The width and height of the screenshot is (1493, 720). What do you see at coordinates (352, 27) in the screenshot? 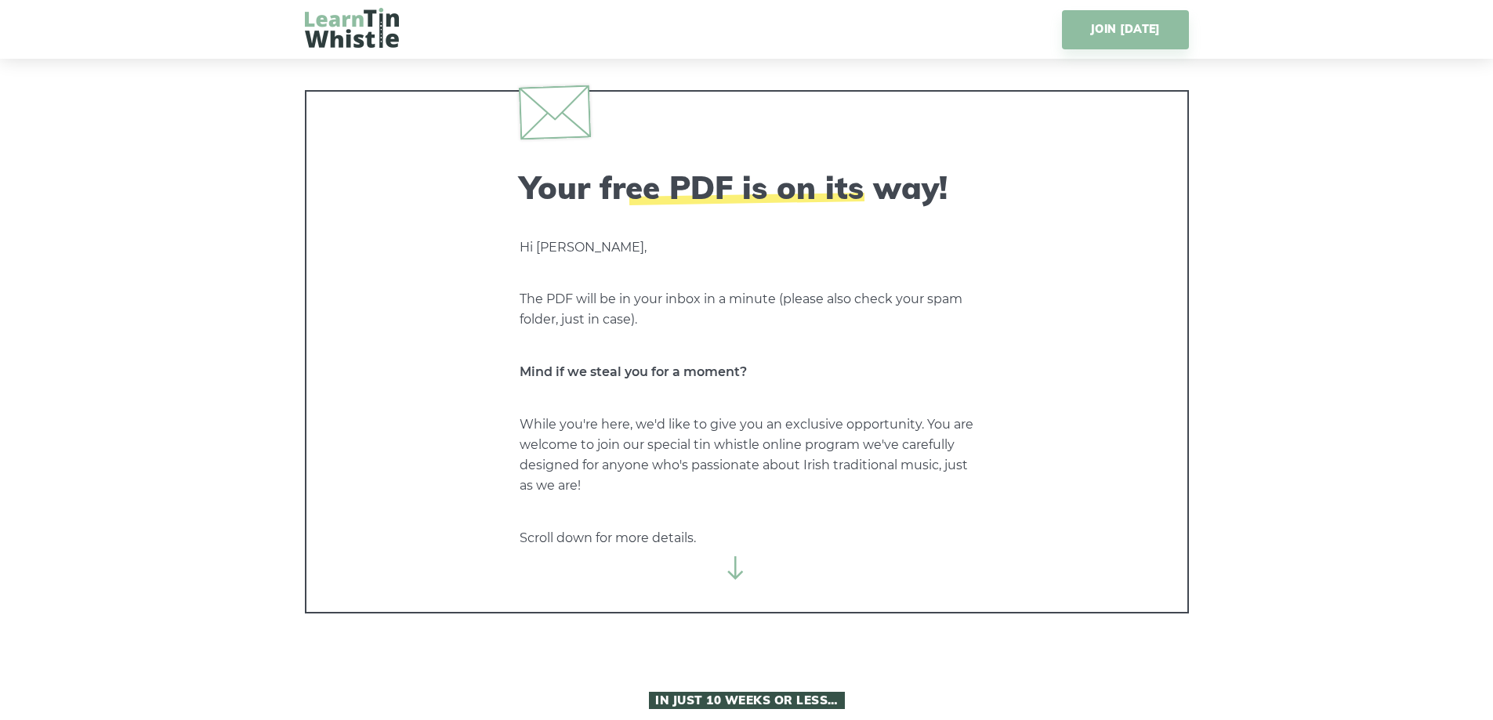
I see `img: LearnTinWhistle.com` at bounding box center [352, 27].